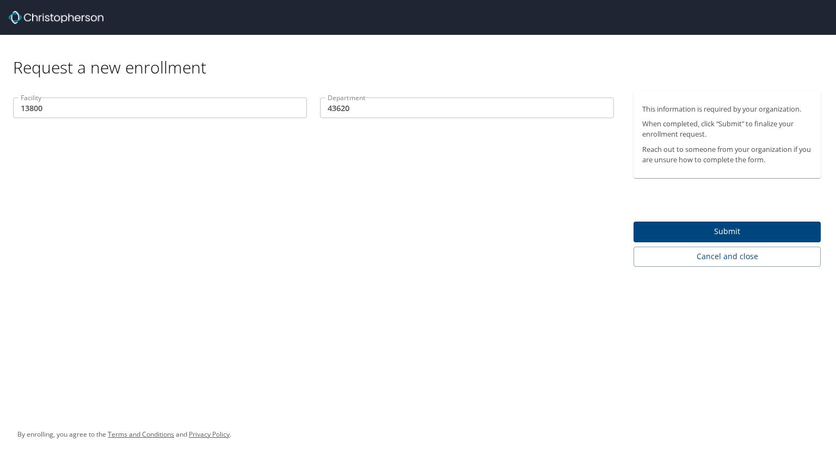 The height and width of the screenshot is (459, 836). Describe the element at coordinates (124, 434) in the screenshot. I see `div: By enrolling, you agree to the and .` at that location.